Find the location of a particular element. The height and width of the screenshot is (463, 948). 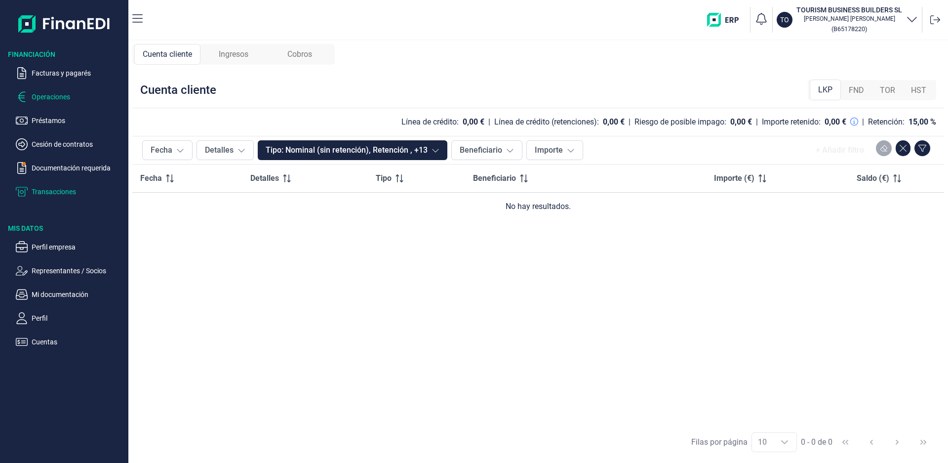

p: Préstamos is located at coordinates (78, 120).